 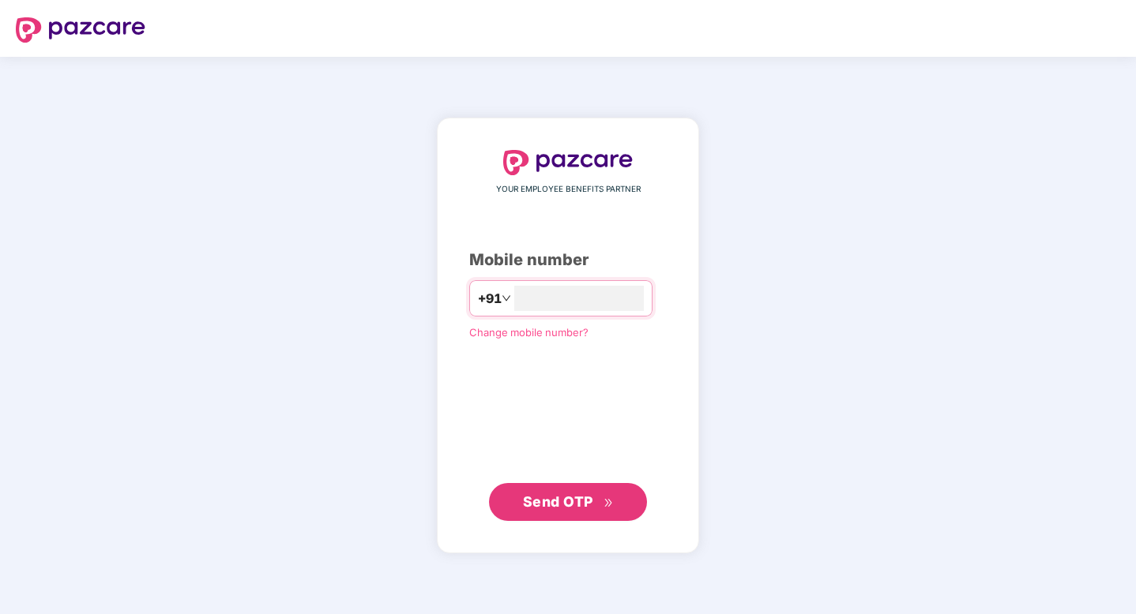 What do you see at coordinates (568, 260) in the screenshot?
I see `div: Mobile number` at bounding box center [568, 260].